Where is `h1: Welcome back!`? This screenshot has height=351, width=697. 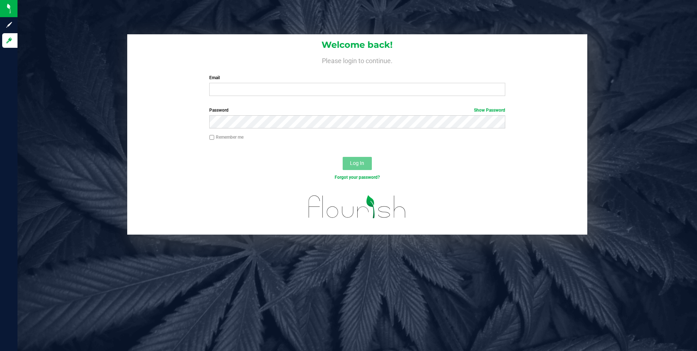
h1: Welcome back! is located at coordinates (357, 45).